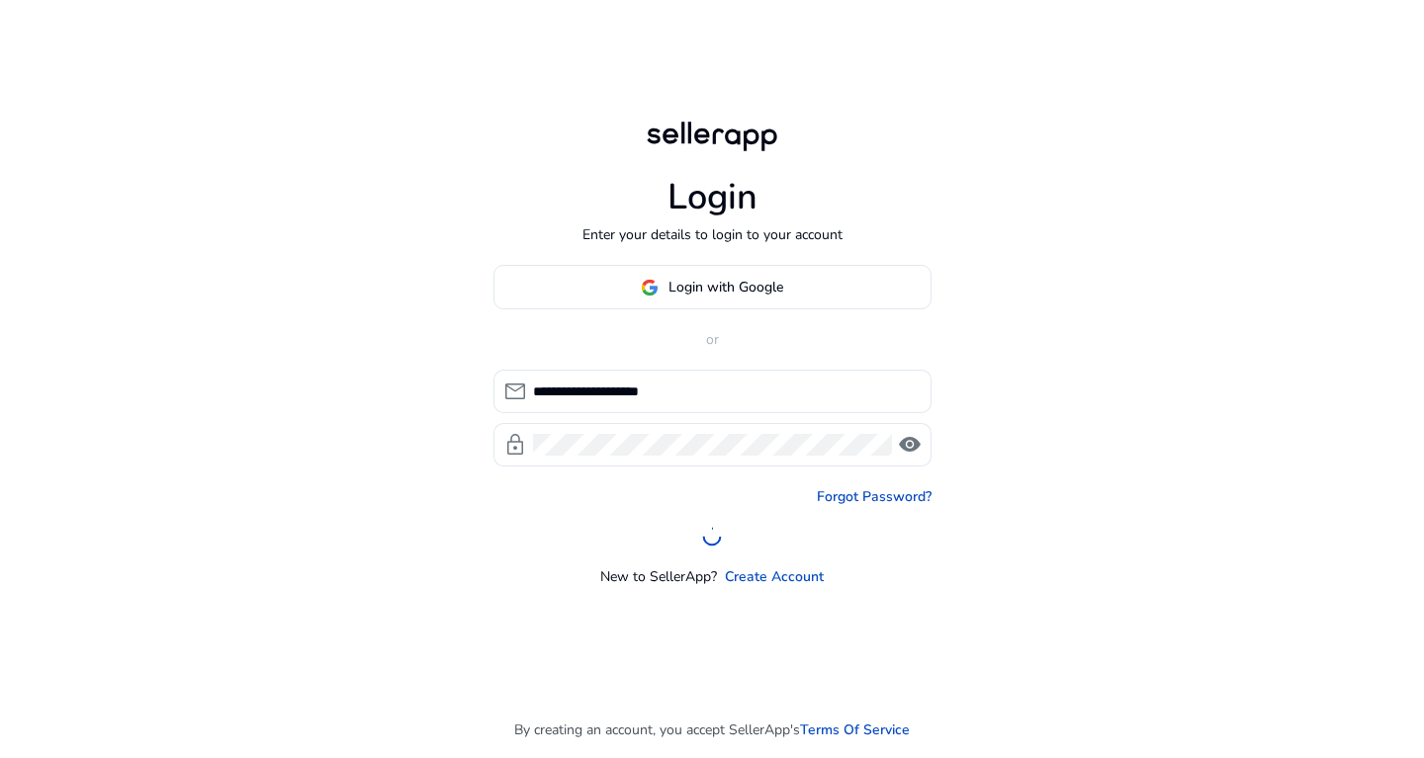 The height and width of the screenshot is (758, 1424). I want to click on p: Enter your details to login to your account, so click(712, 234).